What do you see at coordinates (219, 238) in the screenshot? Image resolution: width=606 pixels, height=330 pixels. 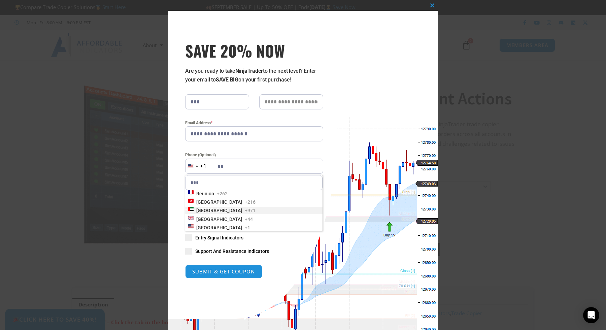 I see `span: Entry Signal Indicators` at bounding box center [219, 238].